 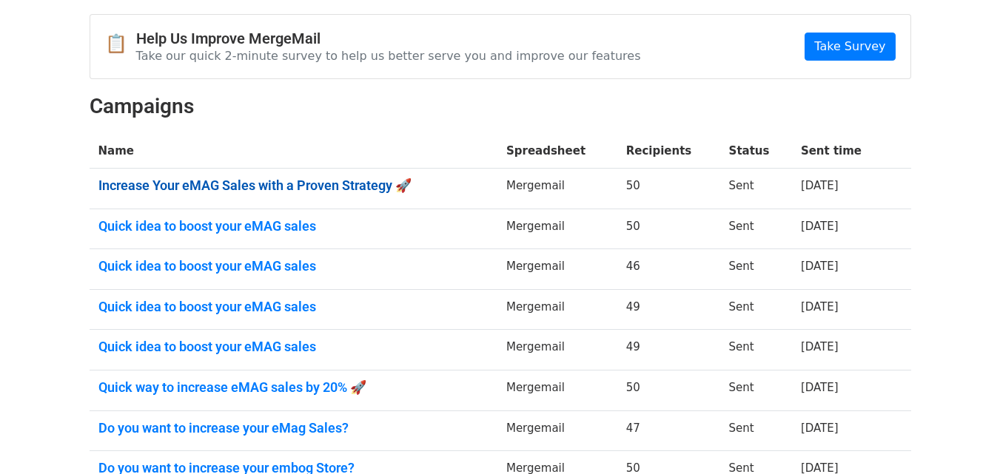 What do you see at coordinates (840, 151) in the screenshot?
I see `th: Sent time` at bounding box center [840, 151].